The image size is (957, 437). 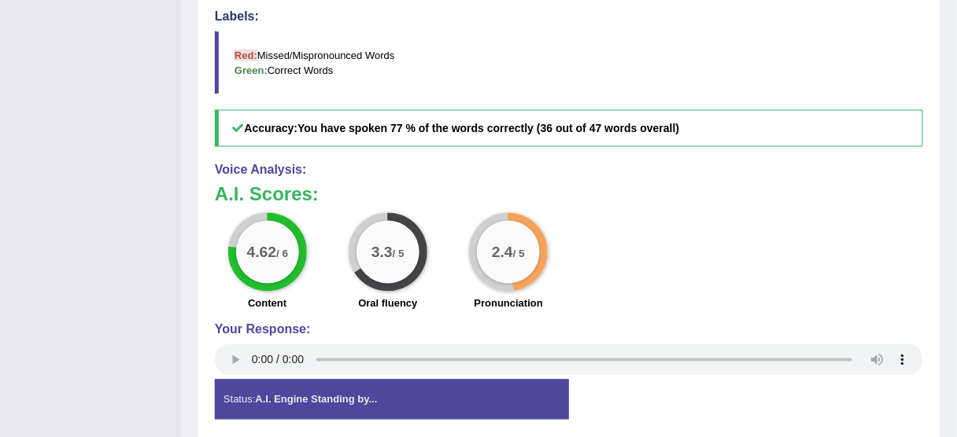 What do you see at coordinates (569, 170) in the screenshot?
I see `h4: Voice Analysis:` at bounding box center [569, 170].